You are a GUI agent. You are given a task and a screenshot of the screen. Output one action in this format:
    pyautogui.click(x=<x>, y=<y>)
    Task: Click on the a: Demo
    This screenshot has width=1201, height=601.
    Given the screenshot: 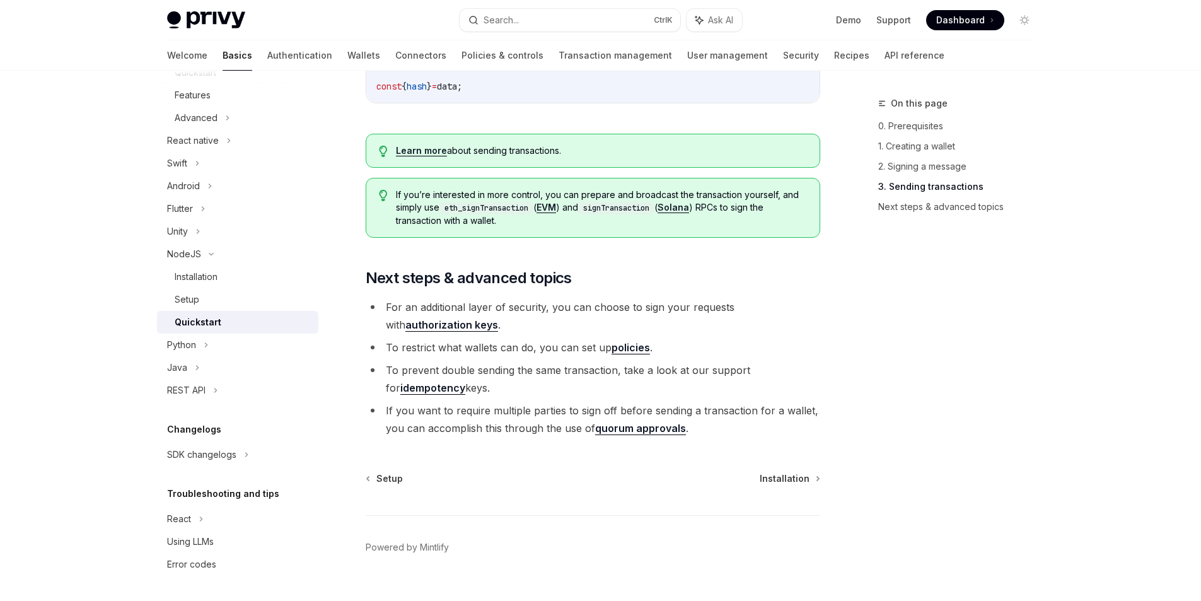 What is the action you would take?
    pyautogui.click(x=849, y=20)
    